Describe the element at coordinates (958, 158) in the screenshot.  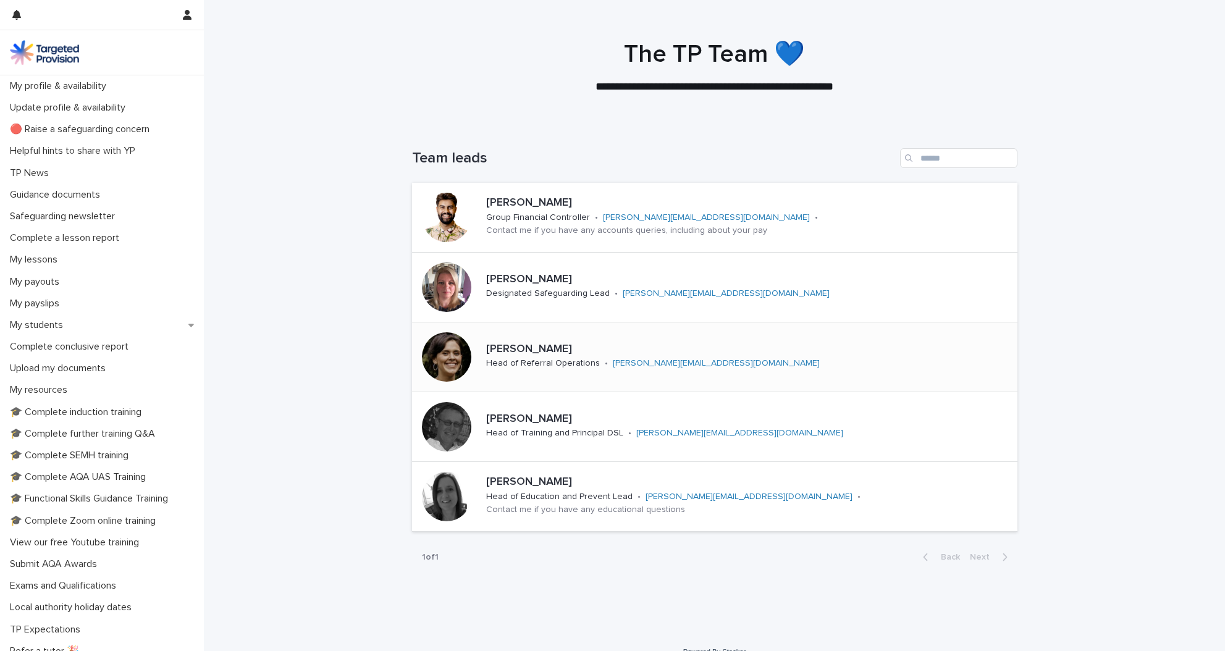
I see `div: Search` at that location.